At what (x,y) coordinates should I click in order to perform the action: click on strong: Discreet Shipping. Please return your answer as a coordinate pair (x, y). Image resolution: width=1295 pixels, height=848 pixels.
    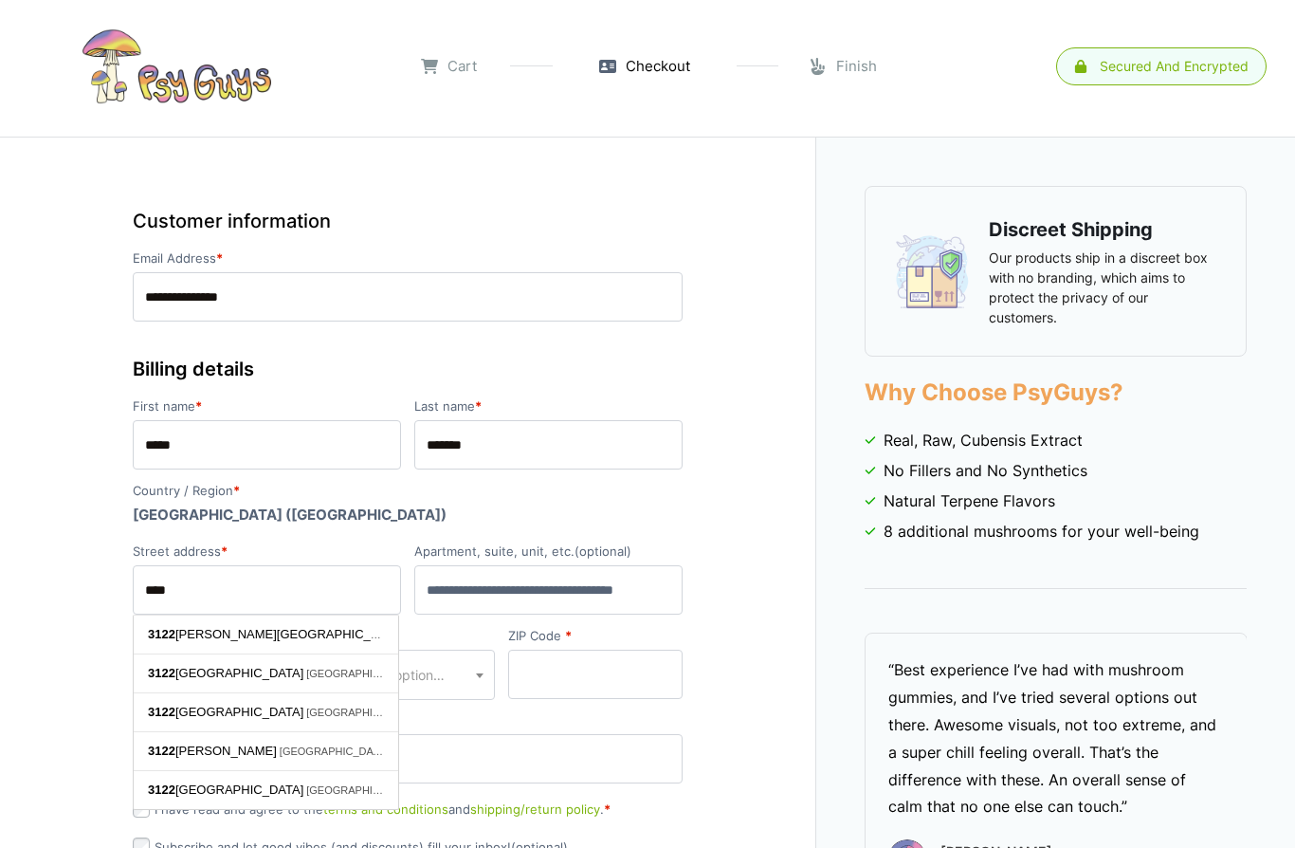
    Looking at the image, I should click on (1071, 229).